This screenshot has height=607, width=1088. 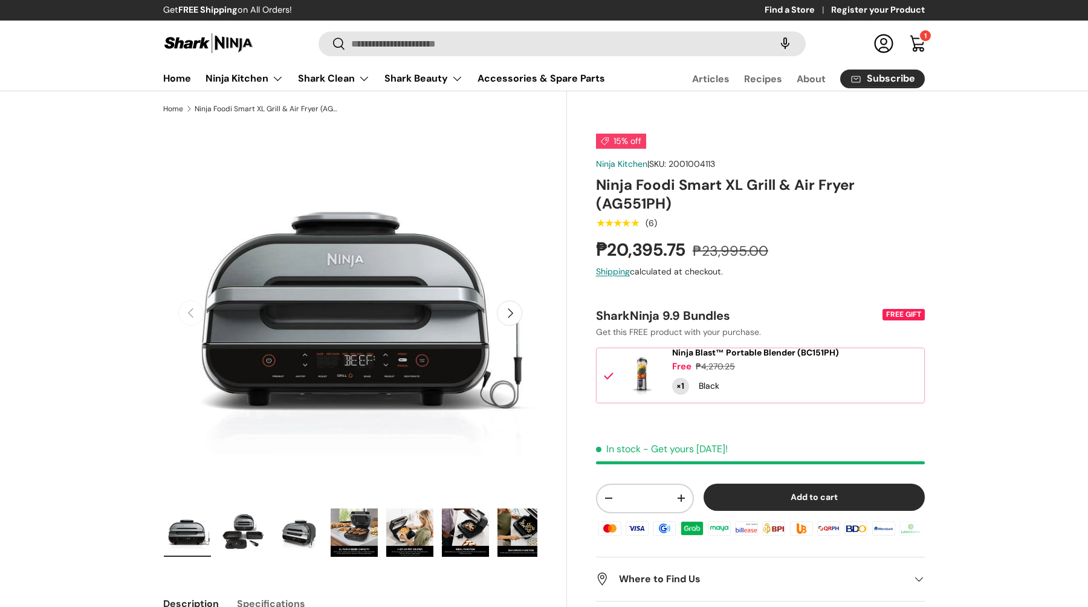 What do you see at coordinates (664, 528) in the screenshot?
I see `img: gcash` at bounding box center [664, 528].